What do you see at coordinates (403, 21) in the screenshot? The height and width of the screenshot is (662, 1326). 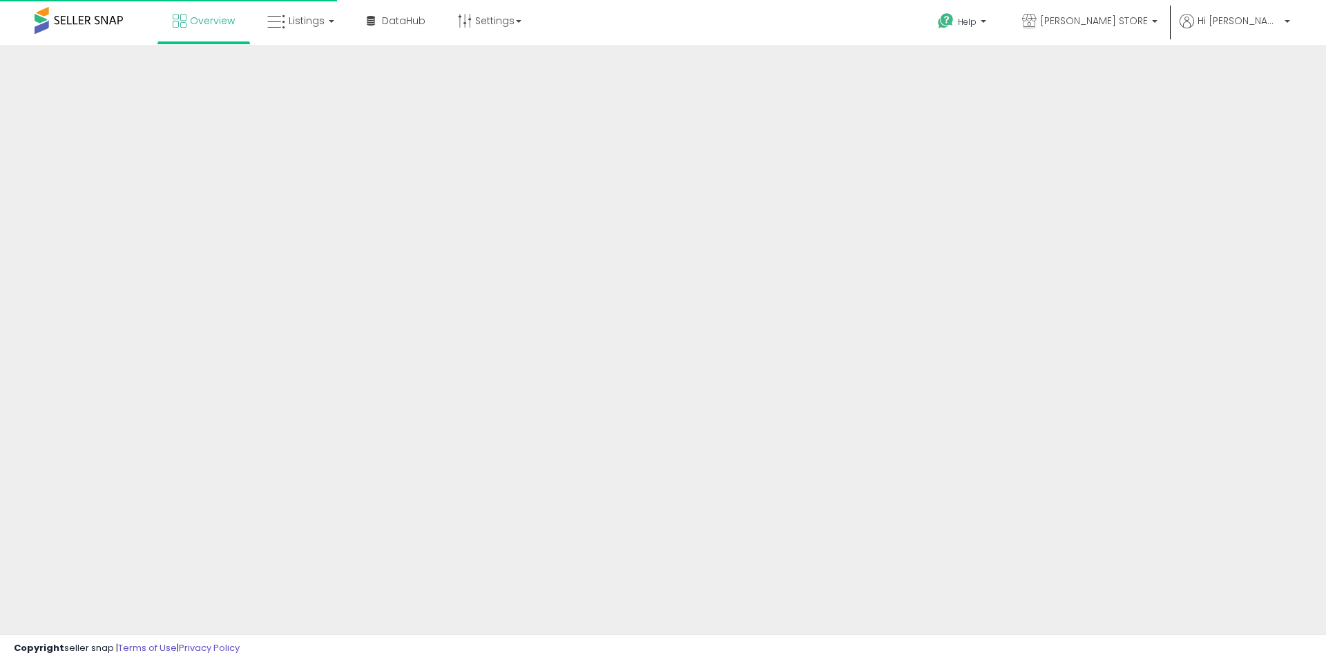 I see `span: DataHub` at bounding box center [403, 21].